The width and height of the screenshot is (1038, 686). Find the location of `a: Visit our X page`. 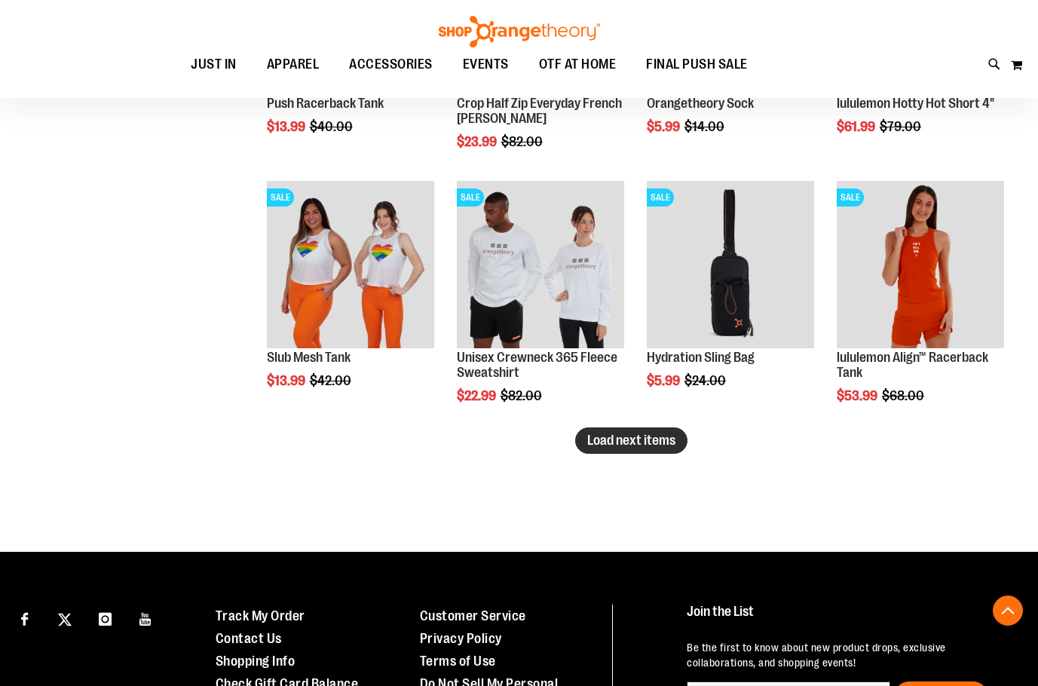

a: Visit our X page is located at coordinates (65, 618).